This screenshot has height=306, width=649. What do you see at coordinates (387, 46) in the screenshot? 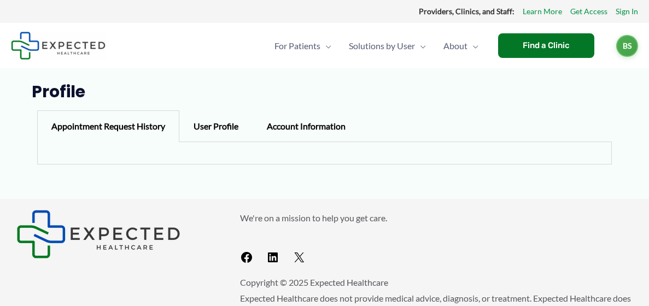
I see `a: Solutions by UserMenu Toggle` at bounding box center [387, 46].